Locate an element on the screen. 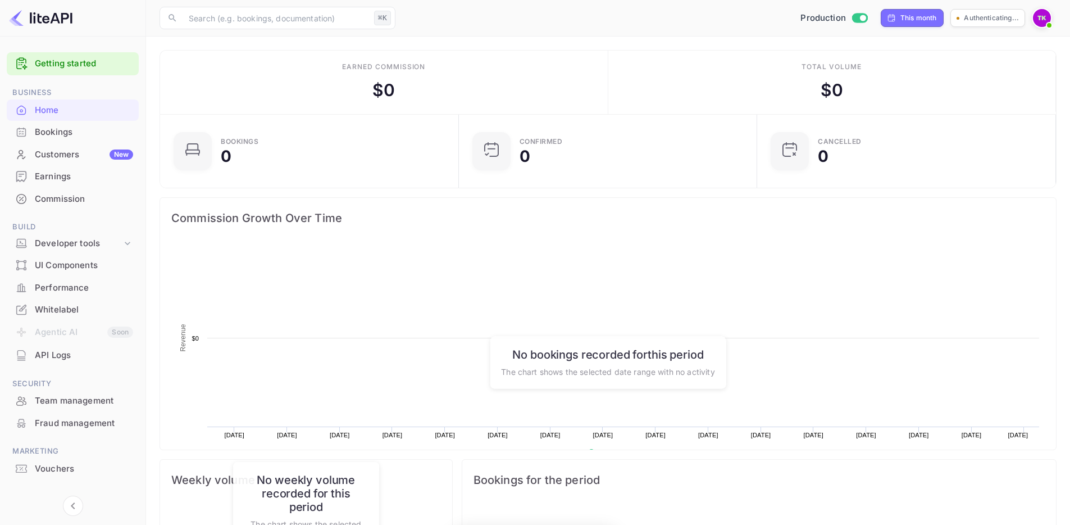 This screenshot has height=525, width=1070. div: Customers is located at coordinates (84, 155).